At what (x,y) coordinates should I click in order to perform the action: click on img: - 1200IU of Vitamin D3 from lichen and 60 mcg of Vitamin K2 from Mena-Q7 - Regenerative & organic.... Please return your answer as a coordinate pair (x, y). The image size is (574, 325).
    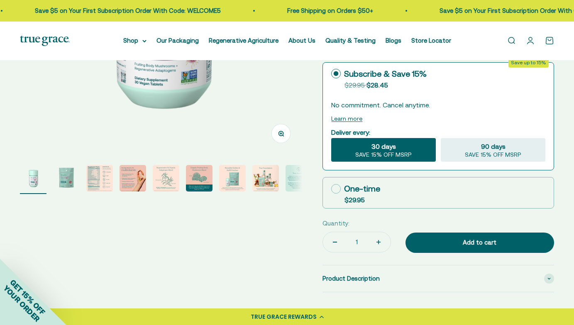
    Looking at the image, I should click on (133, 179).